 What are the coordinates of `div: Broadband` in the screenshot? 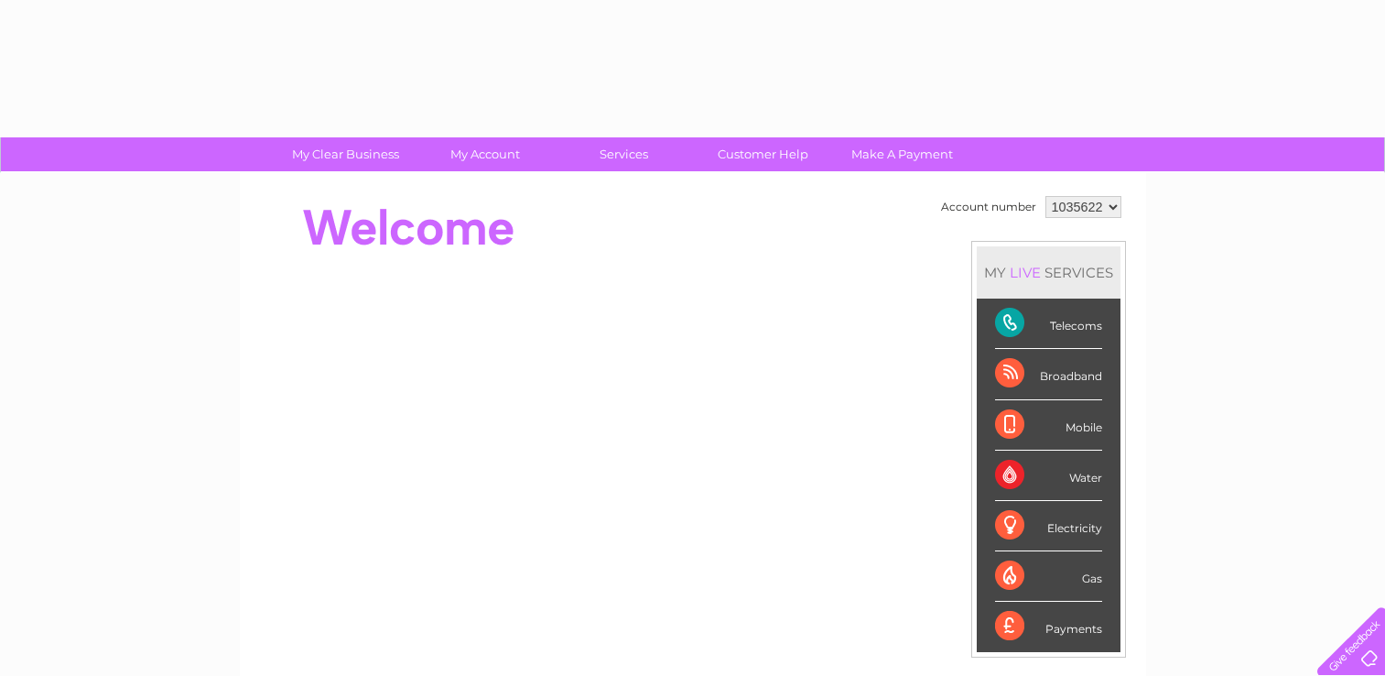 It's located at (1048, 374).